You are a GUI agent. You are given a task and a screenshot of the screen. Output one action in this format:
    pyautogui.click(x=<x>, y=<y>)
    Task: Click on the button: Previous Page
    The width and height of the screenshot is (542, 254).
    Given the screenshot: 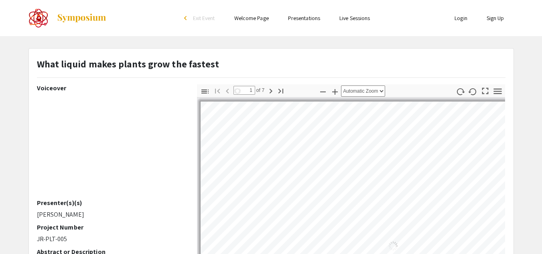 What is the action you would take?
    pyautogui.click(x=227, y=90)
    